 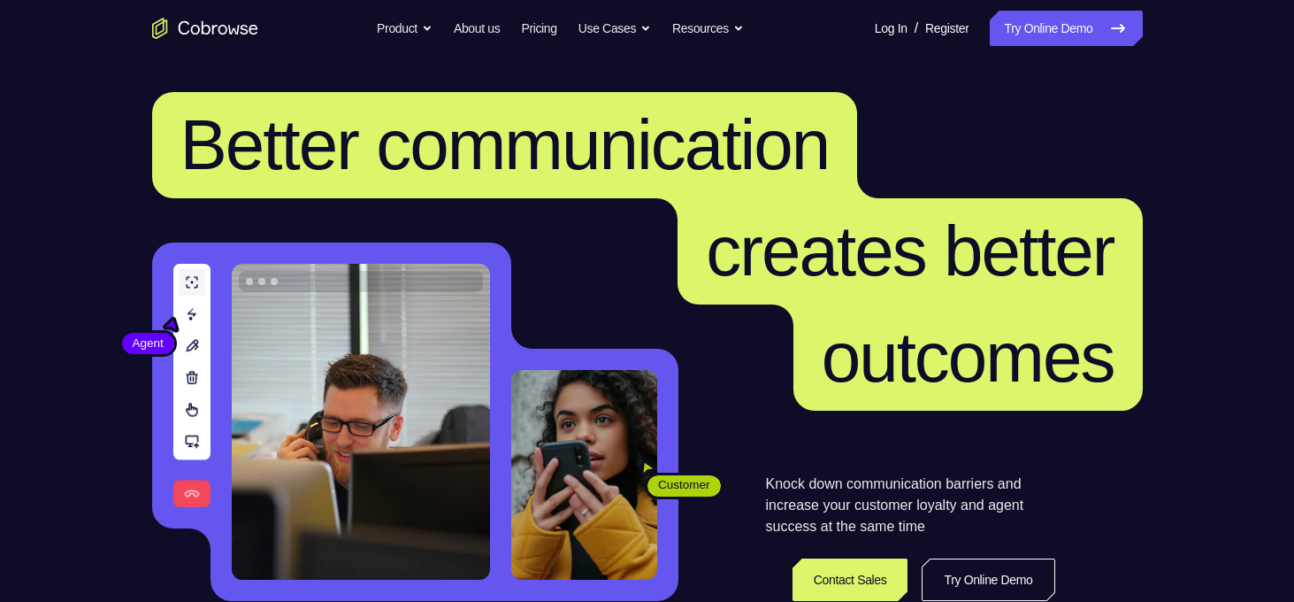 I want to click on img: A customer holding their phone, so click(x=584, y=474).